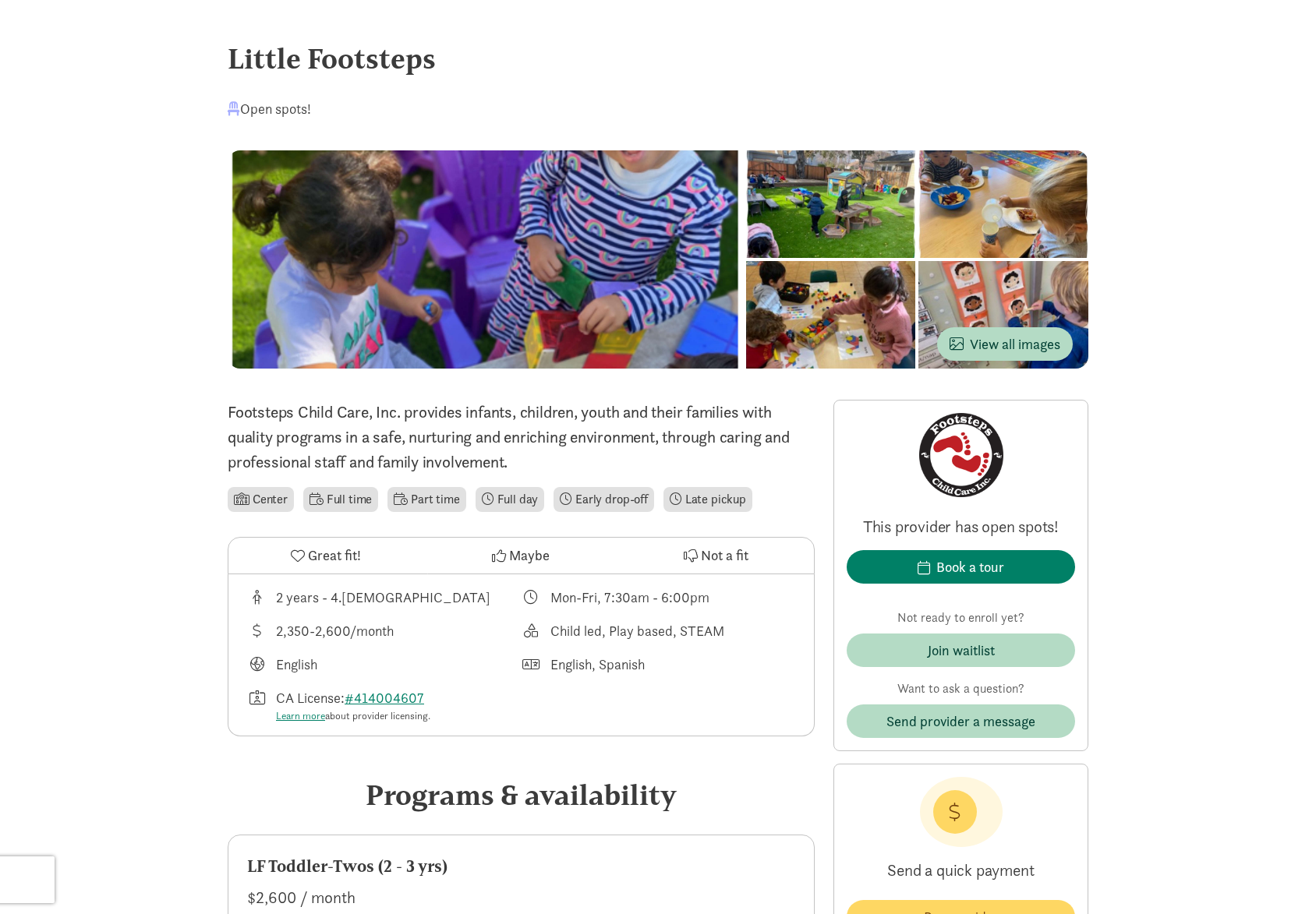 The image size is (1316, 914). Describe the element at coordinates (335, 555) in the screenshot. I see `span: Great fit!` at that location.